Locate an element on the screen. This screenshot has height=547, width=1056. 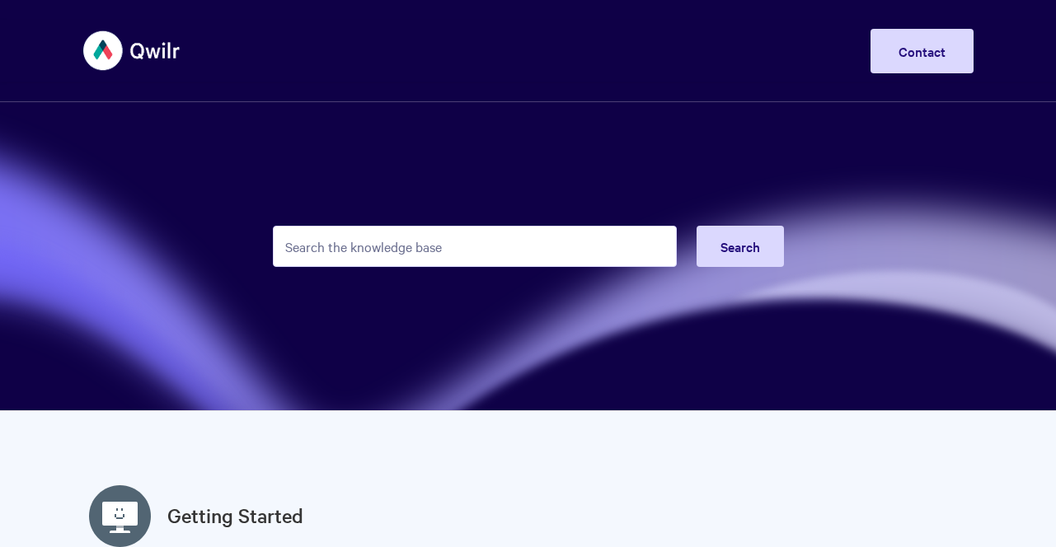
img: Qwilr Help Center is located at coordinates (132, 50).